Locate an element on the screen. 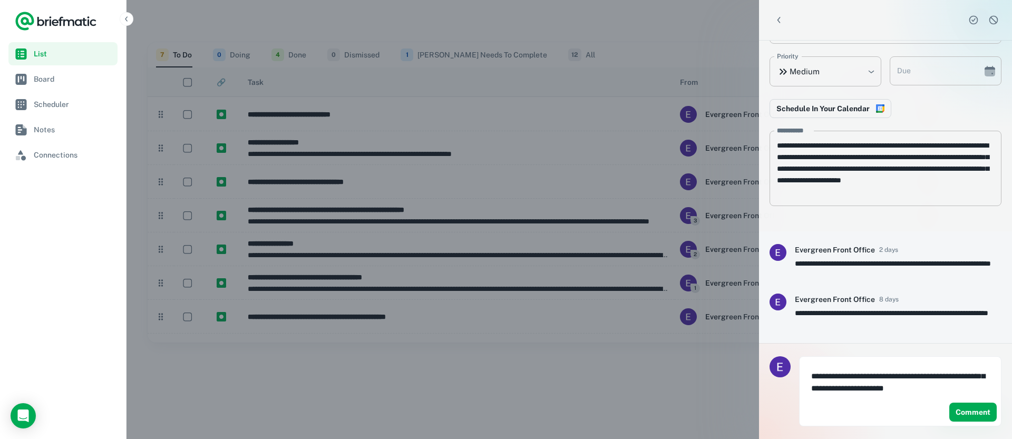  button: Comment is located at coordinates (973, 412).